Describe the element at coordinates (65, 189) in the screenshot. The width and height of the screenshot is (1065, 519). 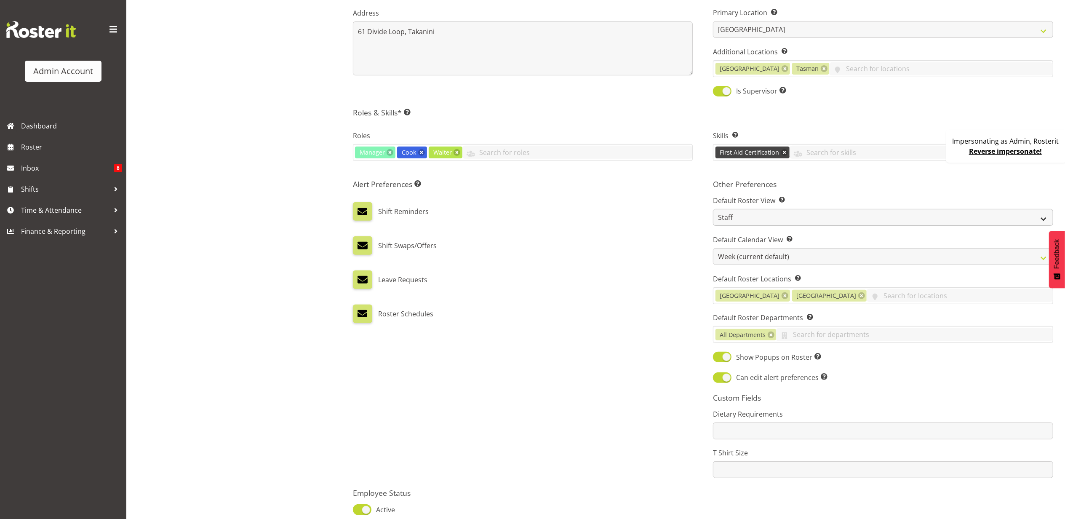
I see `span: Shifts` at that location.